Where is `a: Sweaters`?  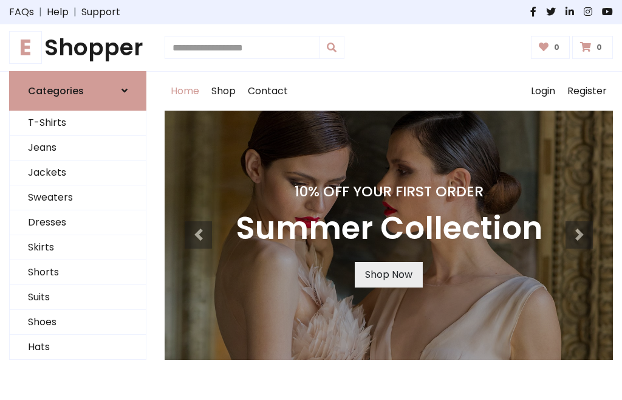 a: Sweaters is located at coordinates (78, 197).